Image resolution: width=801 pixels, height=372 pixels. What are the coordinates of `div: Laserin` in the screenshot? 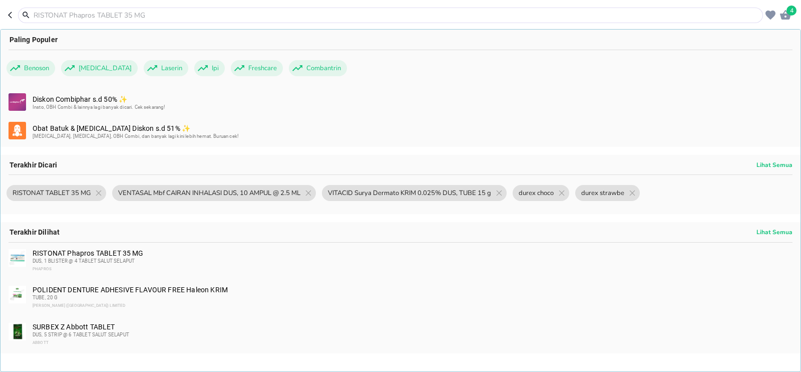 It's located at (166, 68).